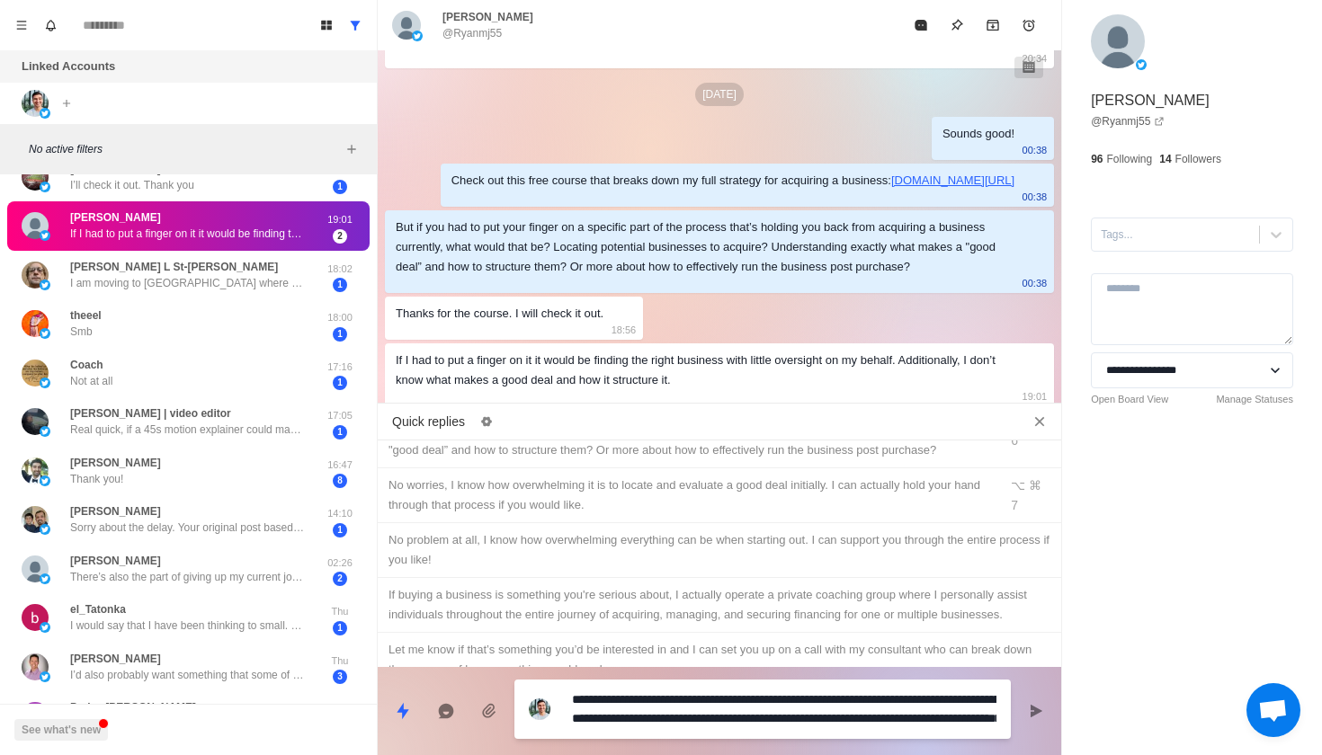  What do you see at coordinates (187, 430) in the screenshot?
I see `p: Real quick, if a 45s motion explainer could make people ‘get’ your SaaS instantly (and actually c...` at bounding box center [187, 430].